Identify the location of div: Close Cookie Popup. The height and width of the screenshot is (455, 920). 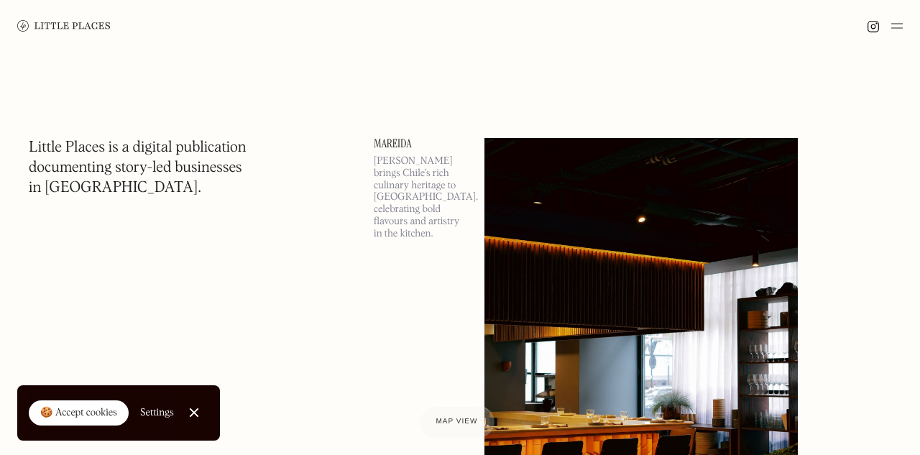
(193, 413).